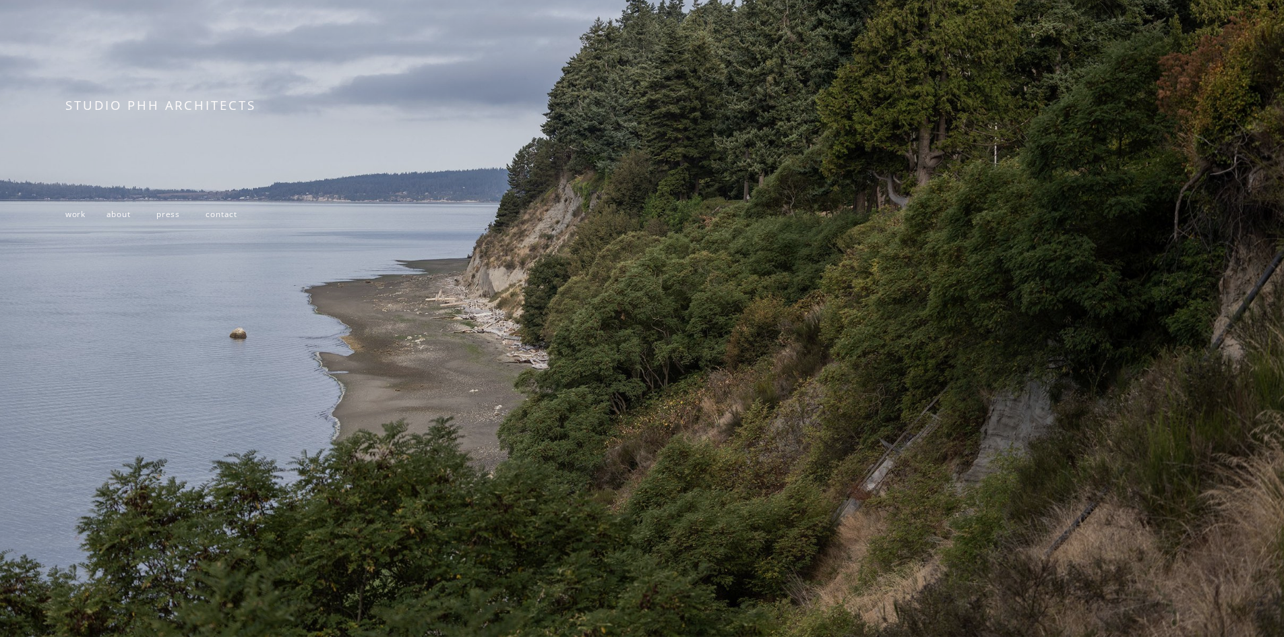  I want to click on a: press, so click(168, 214).